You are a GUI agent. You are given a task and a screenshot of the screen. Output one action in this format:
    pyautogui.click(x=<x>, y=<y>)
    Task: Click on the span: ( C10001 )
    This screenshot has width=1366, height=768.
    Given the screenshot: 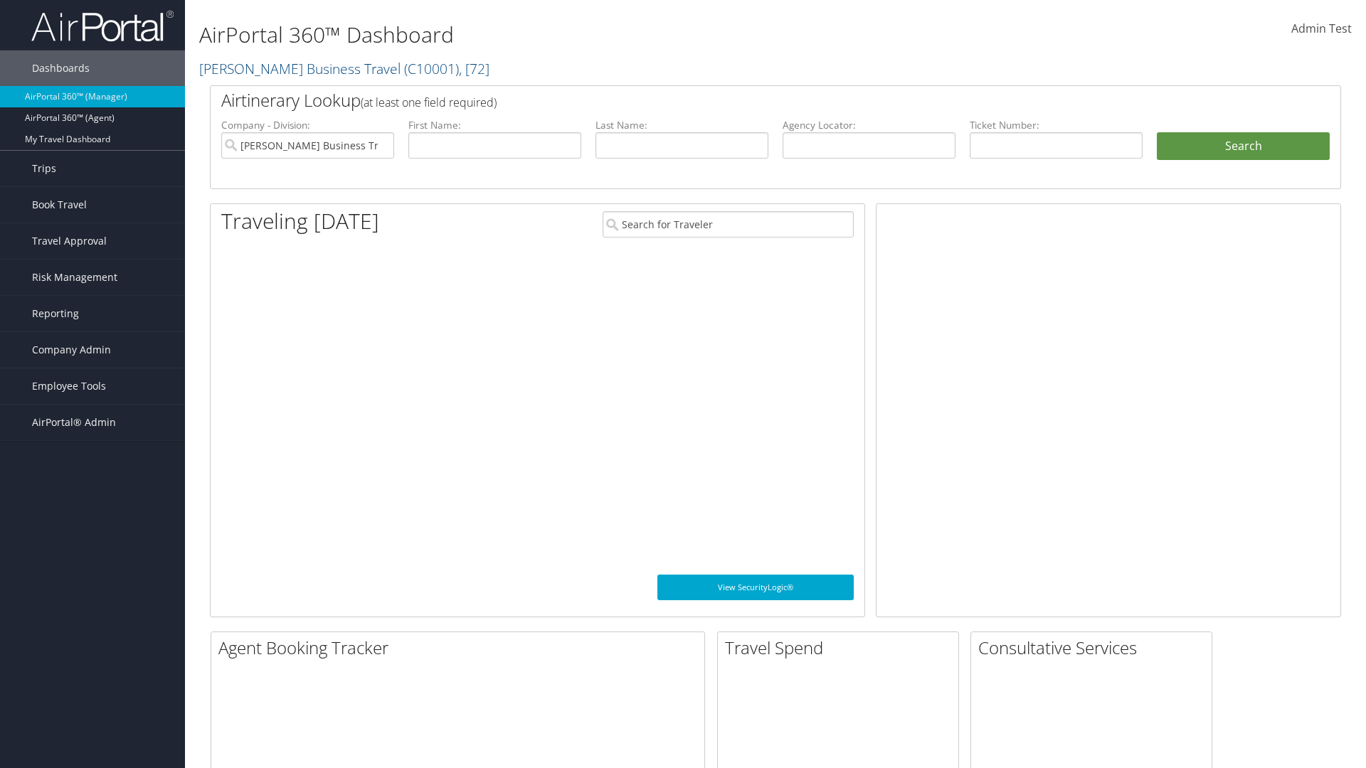 What is the action you would take?
    pyautogui.click(x=431, y=68)
    